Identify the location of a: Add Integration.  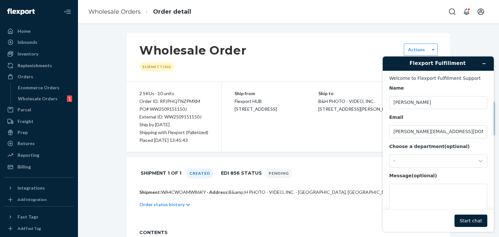
(39, 200).